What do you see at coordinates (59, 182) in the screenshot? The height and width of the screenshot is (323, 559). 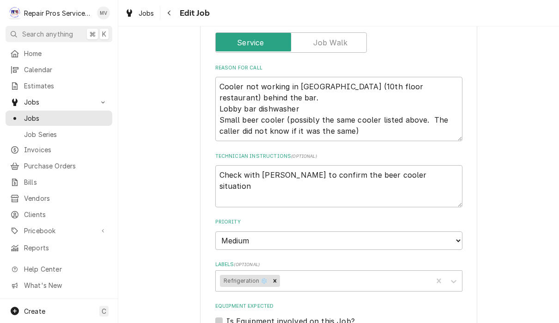 I see `a: Bills` at bounding box center [59, 182].